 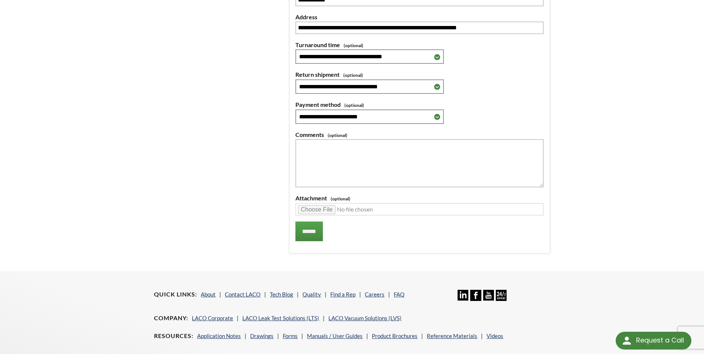 I want to click on a: Product Brochures, so click(x=395, y=336).